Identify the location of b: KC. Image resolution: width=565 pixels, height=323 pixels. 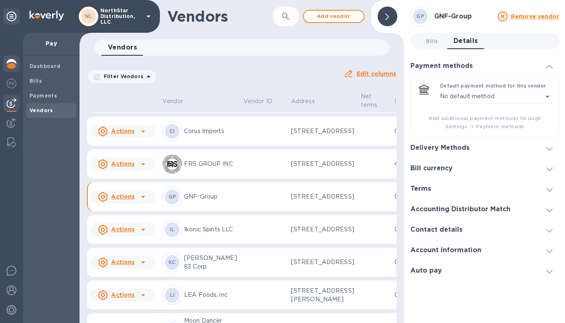
(172, 262).